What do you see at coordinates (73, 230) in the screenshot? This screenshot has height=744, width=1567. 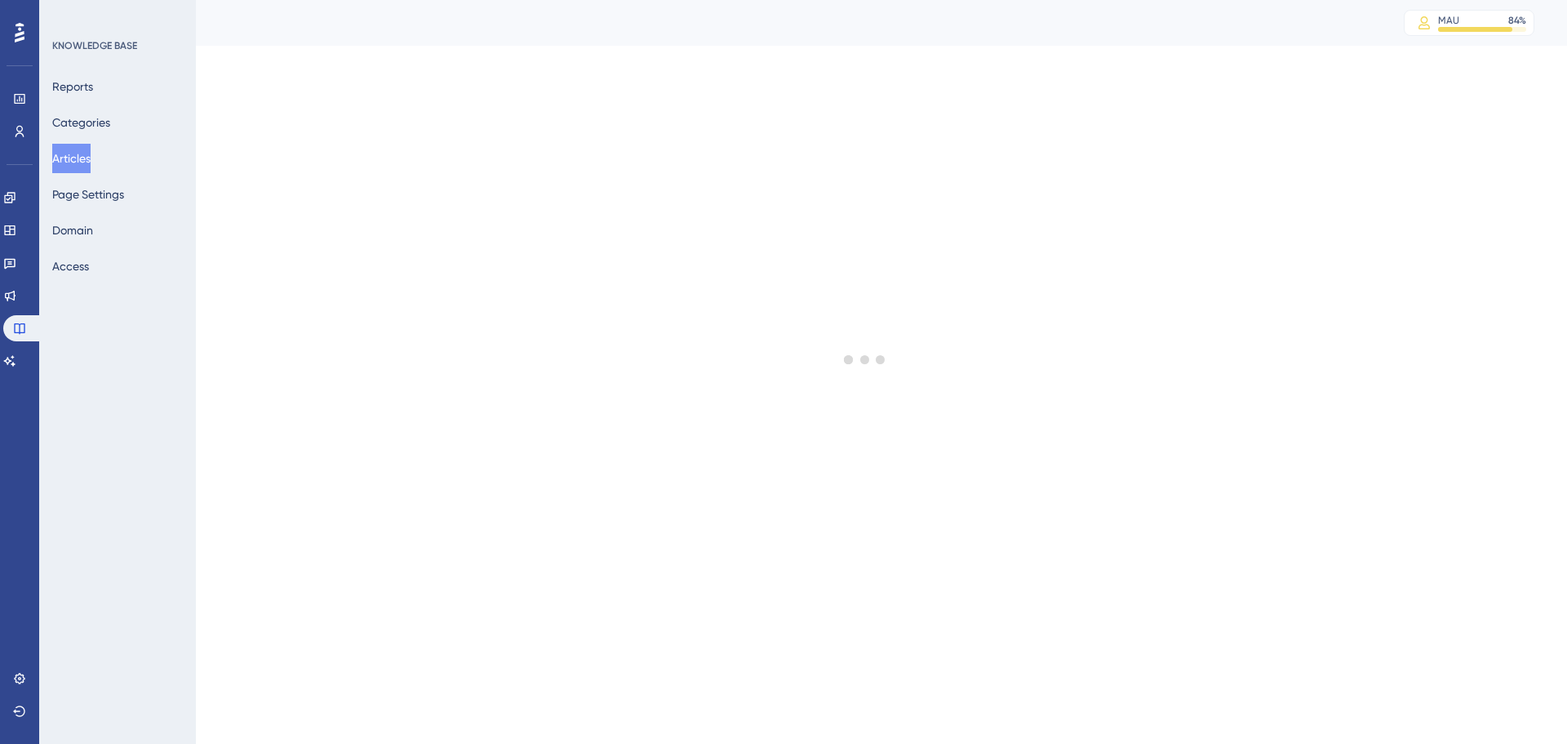 I see `button: Domain` at bounding box center [73, 230].